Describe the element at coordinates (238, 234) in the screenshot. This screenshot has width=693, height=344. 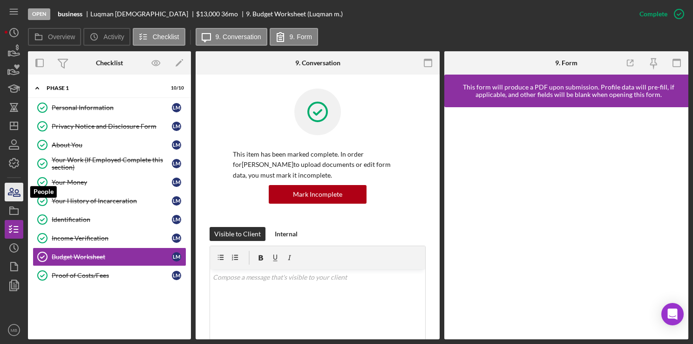
I see `button: Visible to Client` at that location.